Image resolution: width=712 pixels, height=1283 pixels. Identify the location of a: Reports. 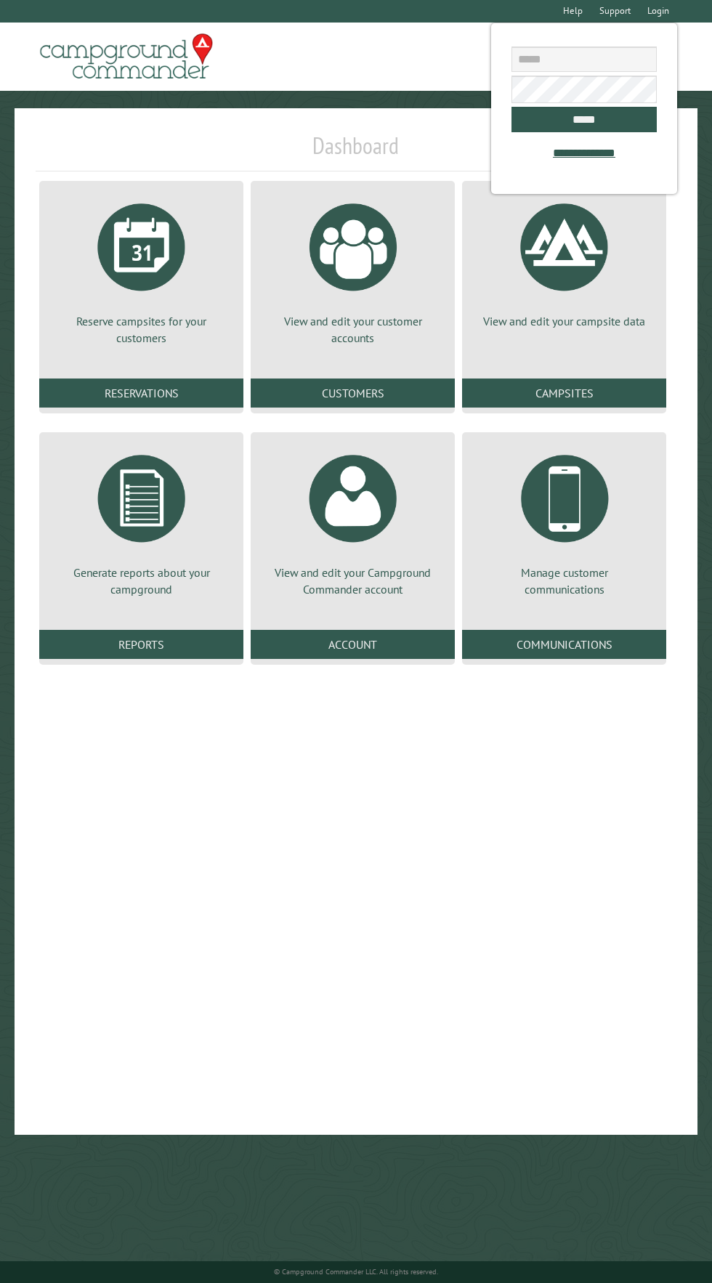
(141, 645).